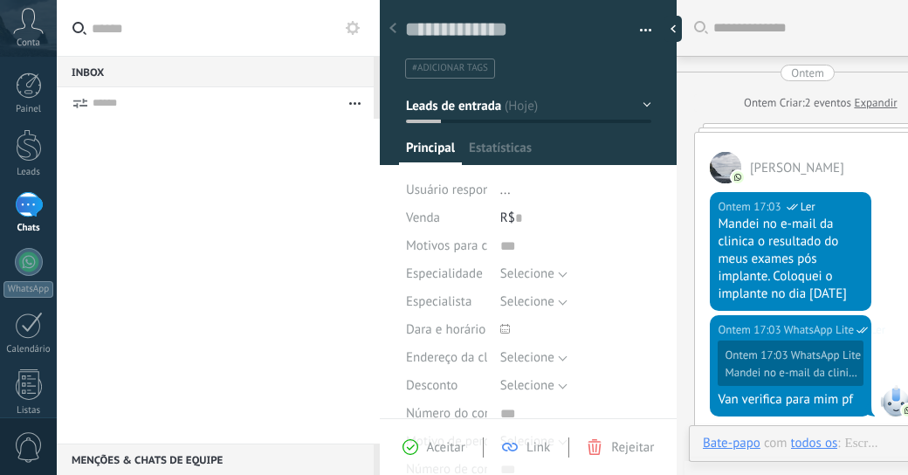 The height and width of the screenshot is (475, 908). I want to click on div: Leads, so click(29, 172).